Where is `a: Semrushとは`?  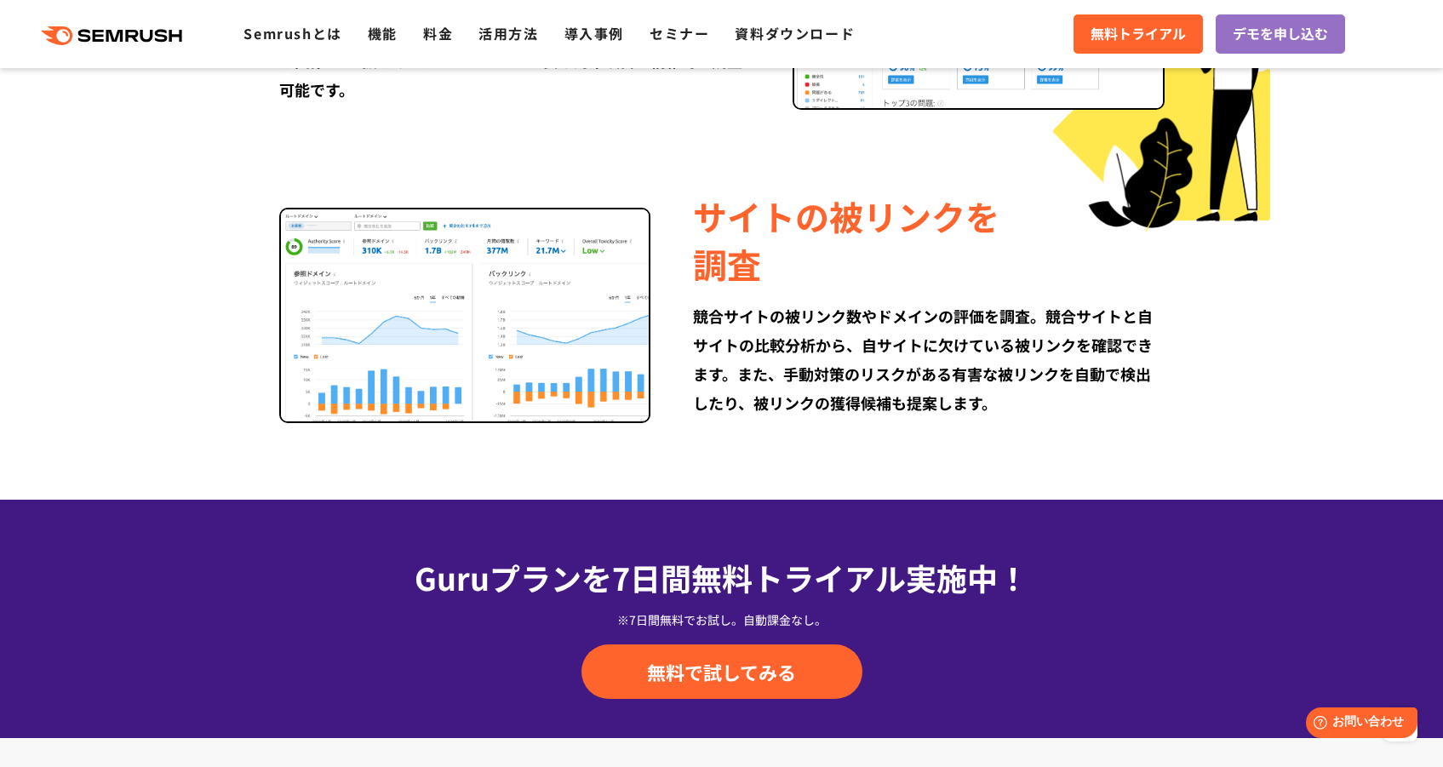
a: Semrushとは is located at coordinates (292, 33).